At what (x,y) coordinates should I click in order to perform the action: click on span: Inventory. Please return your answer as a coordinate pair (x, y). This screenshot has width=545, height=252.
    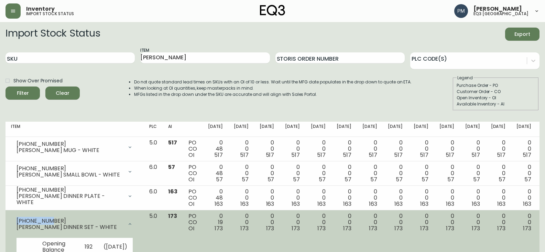
    Looking at the image, I should click on (40, 9).